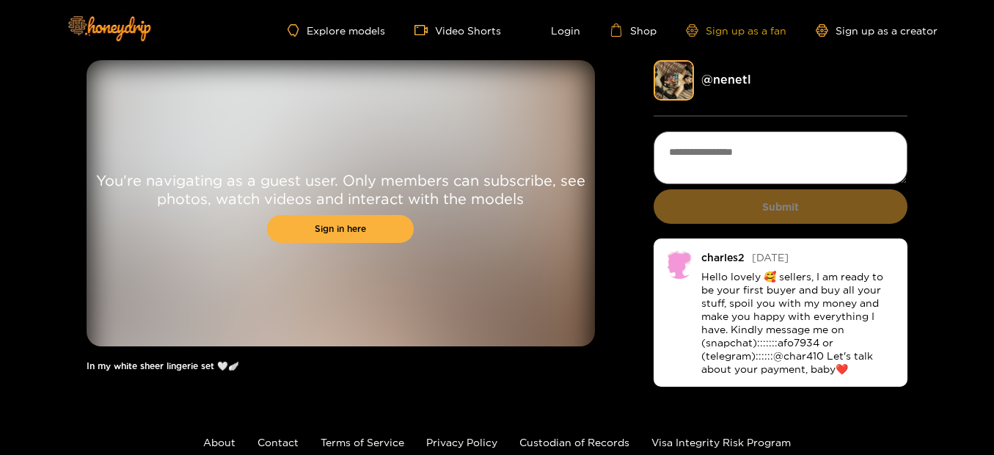 The width and height of the screenshot is (994, 455). I want to click on a: Explore models, so click(336, 30).